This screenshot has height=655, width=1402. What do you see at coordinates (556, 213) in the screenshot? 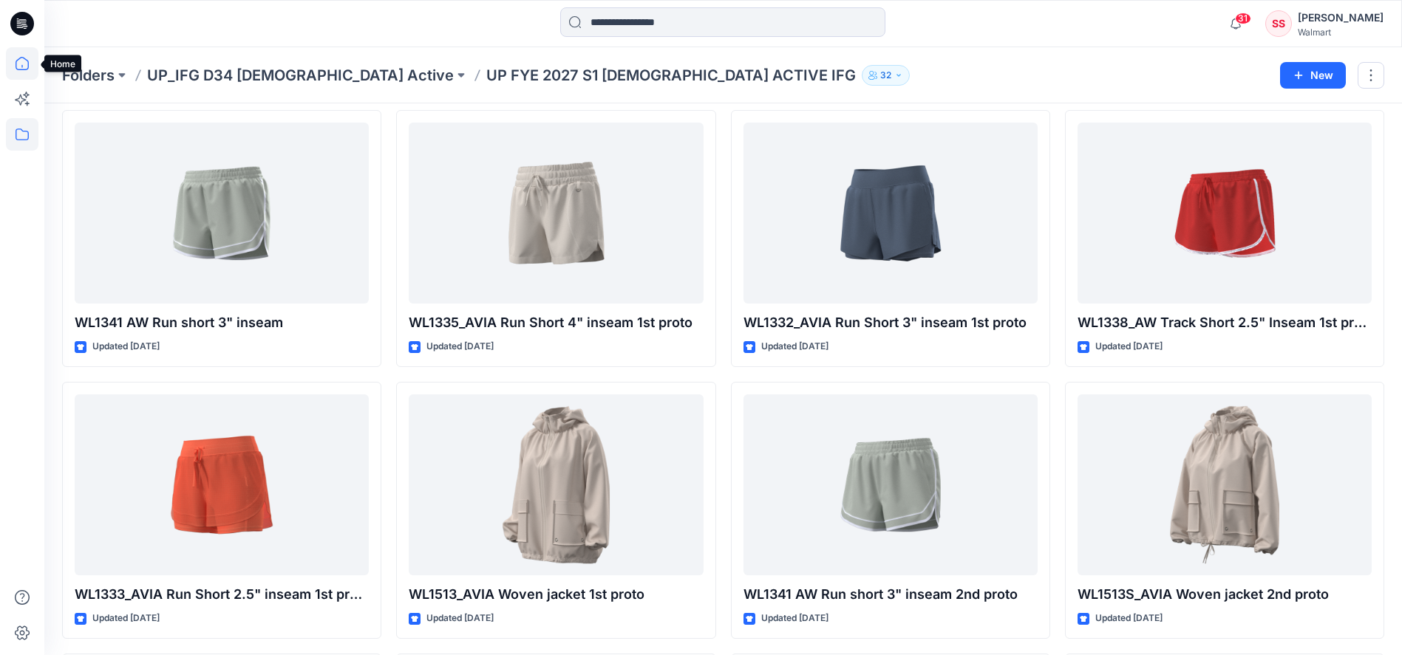
I see `a: WL1335_AVIA Run Short 4" inseam 1st proto` at bounding box center [556, 213].